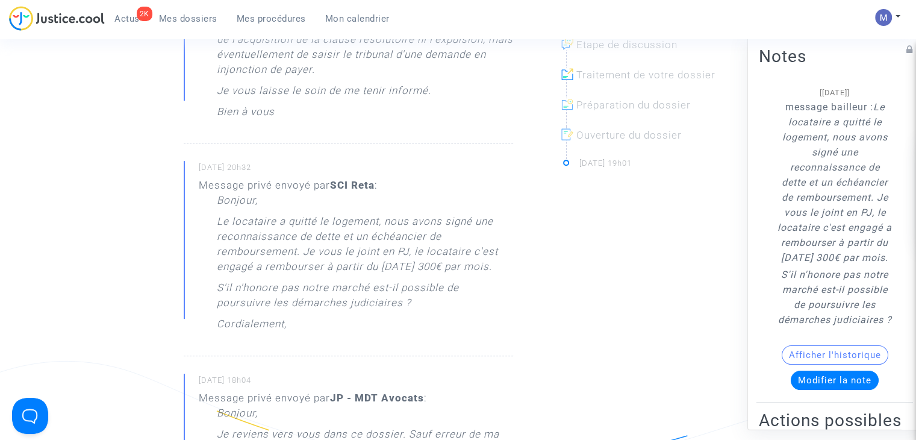  I want to click on p: Bien à vous, so click(246, 114).